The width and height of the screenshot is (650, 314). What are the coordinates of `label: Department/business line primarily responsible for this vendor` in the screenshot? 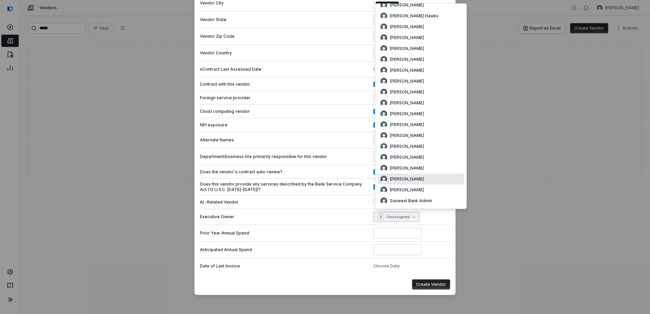 It's located at (284, 157).